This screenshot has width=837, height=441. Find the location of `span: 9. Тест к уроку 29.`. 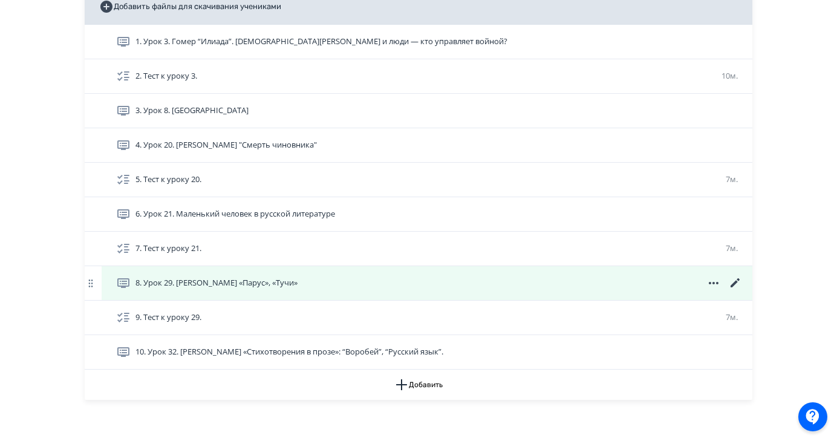

span: 9. Тест к уроку 29. is located at coordinates (168, 317).